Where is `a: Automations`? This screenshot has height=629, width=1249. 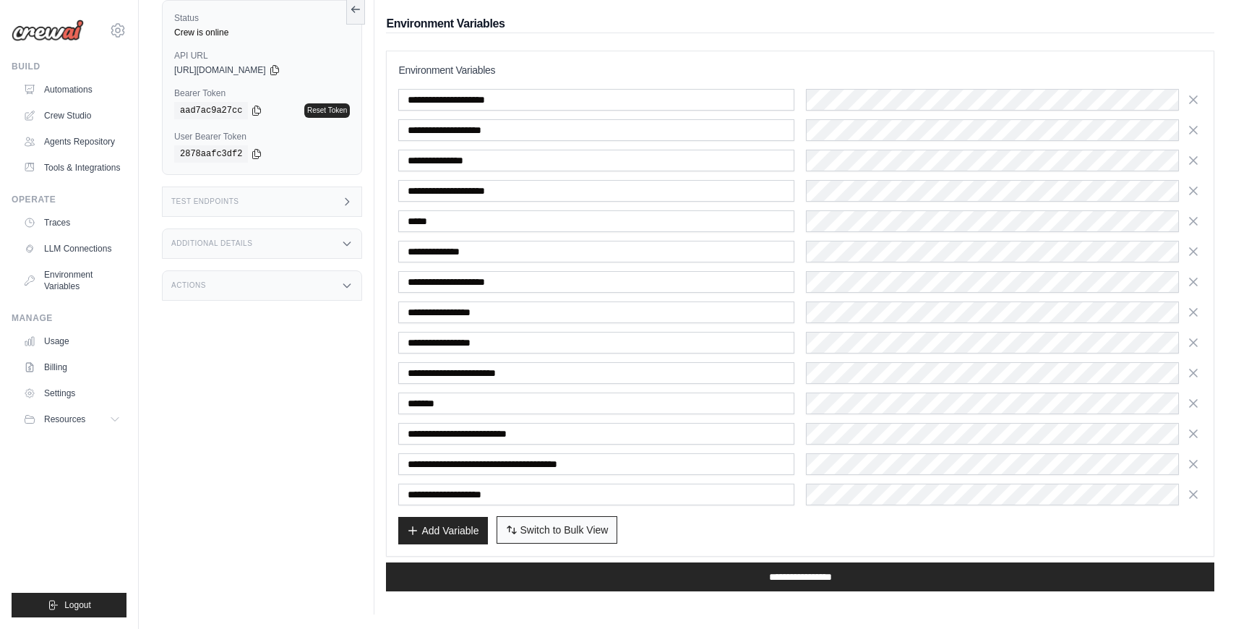
a: Automations is located at coordinates (72, 90).